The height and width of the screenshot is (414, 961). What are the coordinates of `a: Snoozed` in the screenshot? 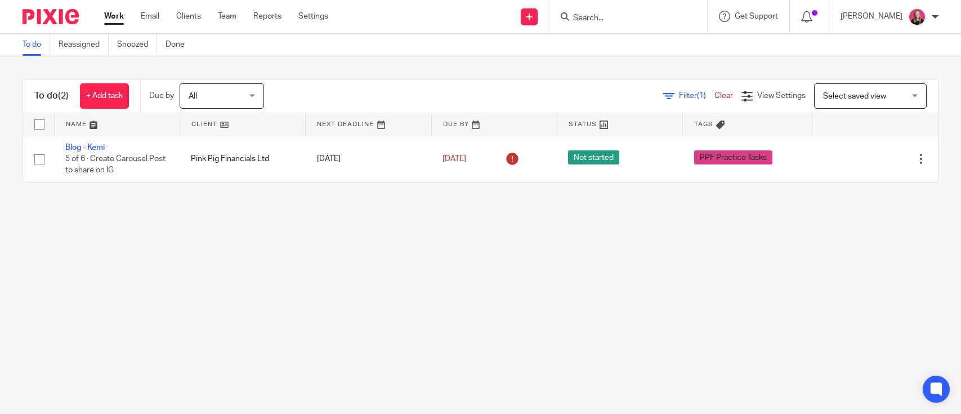 It's located at (137, 44).